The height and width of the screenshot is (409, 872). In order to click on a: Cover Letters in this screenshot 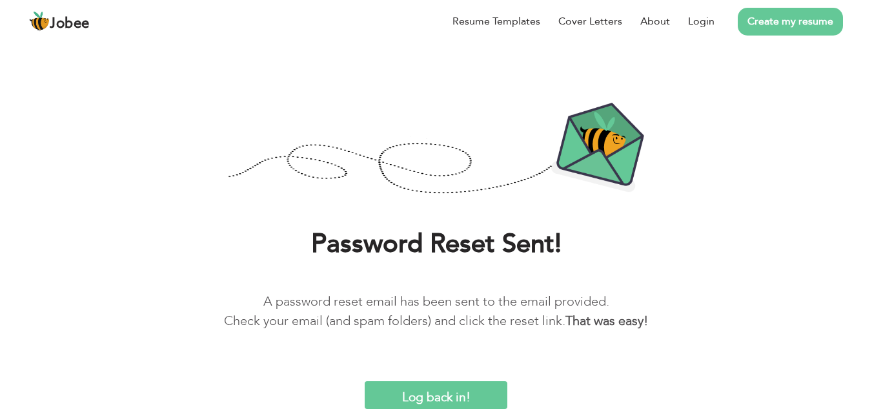, I will do `click(590, 21)`.